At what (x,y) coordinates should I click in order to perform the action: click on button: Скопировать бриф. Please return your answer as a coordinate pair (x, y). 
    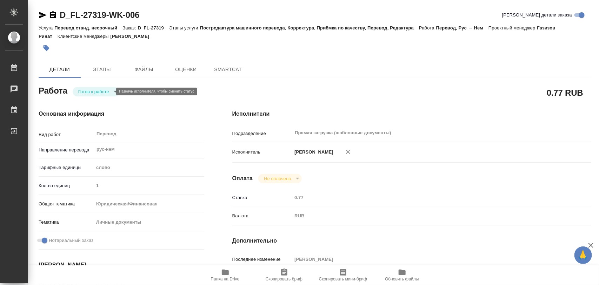
    Looking at the image, I should click on (284, 276).